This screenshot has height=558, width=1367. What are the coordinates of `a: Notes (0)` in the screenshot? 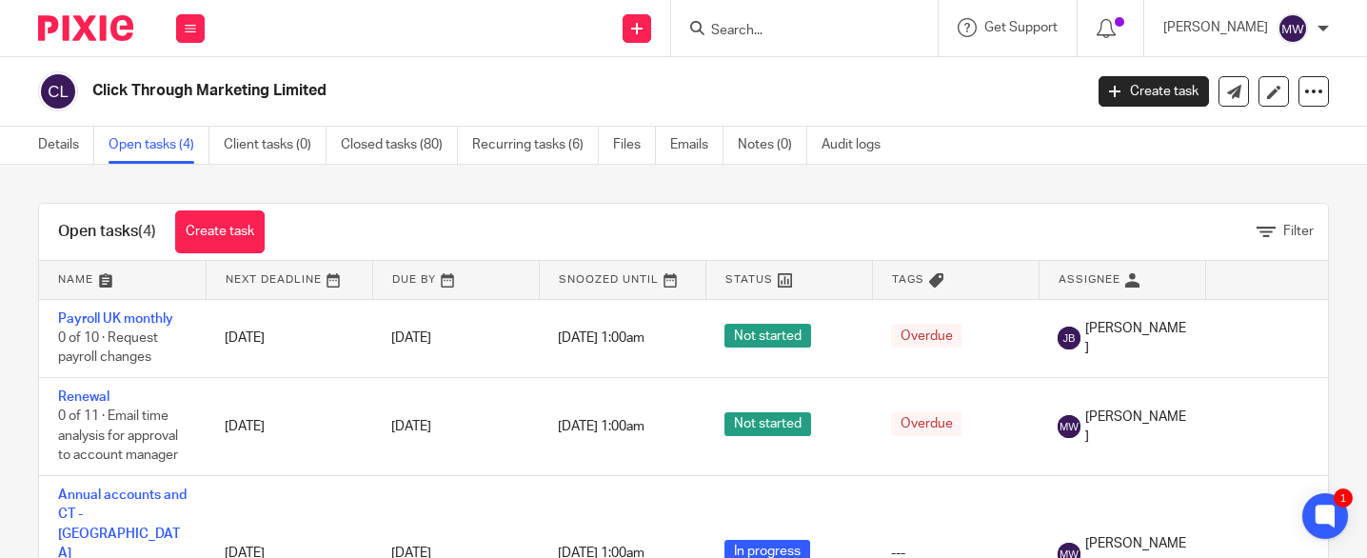 It's located at (772, 145).